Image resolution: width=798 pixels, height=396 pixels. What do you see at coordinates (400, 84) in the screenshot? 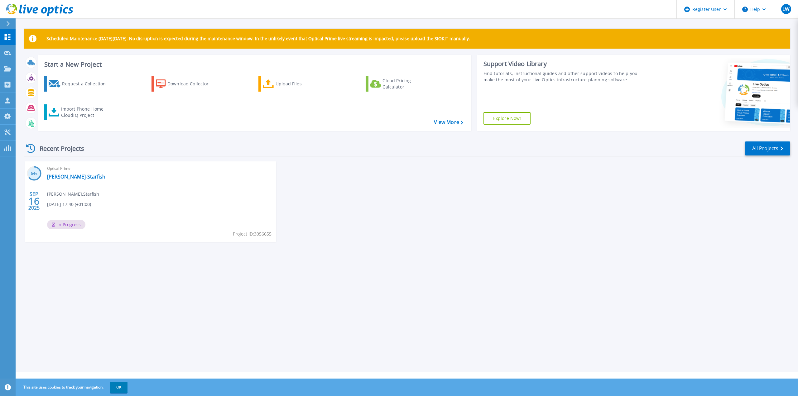
I see `a: Cloud Pricing Calculator` at bounding box center [400, 84].